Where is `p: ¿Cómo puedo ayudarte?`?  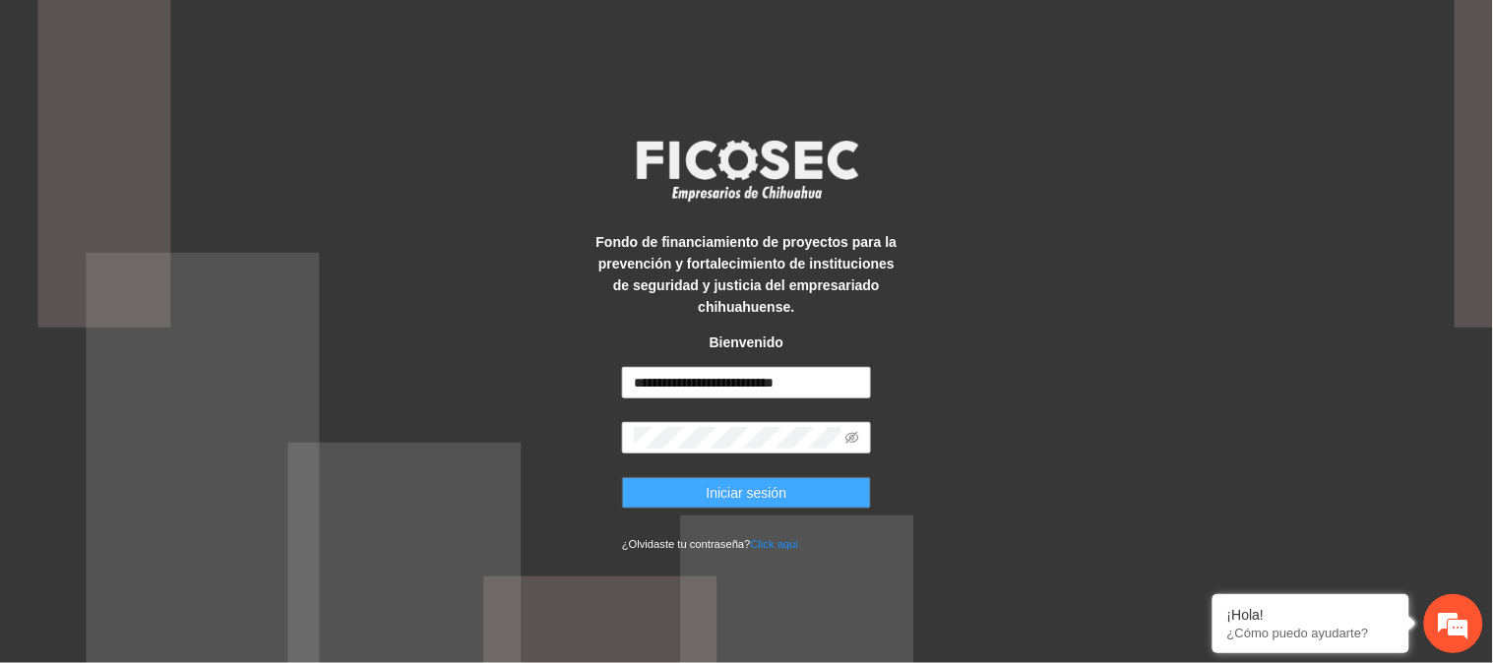
p: ¿Cómo puedo ayudarte? is located at coordinates (1311, 633).